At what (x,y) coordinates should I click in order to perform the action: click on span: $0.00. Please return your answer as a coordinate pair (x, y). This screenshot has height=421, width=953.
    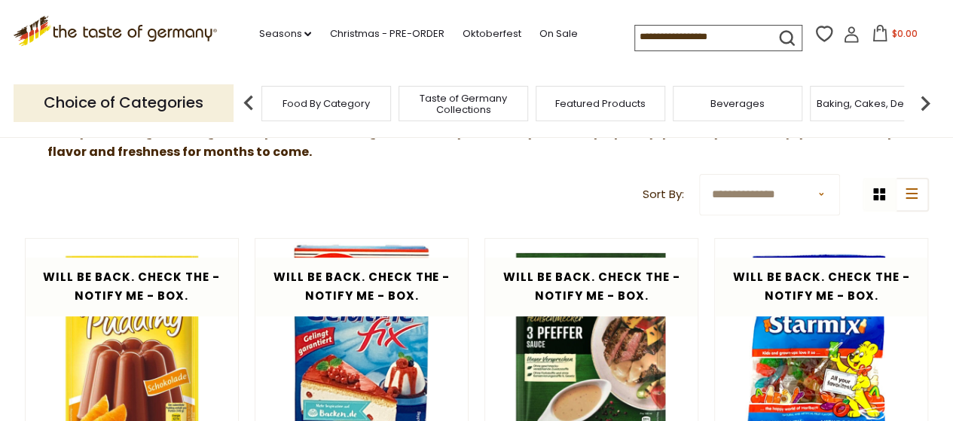
    Looking at the image, I should click on (904, 33).